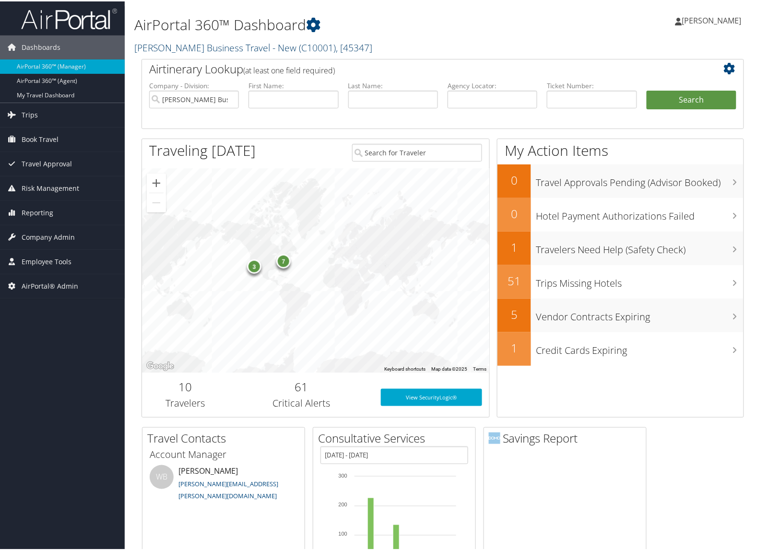  Describe the element at coordinates (620, 314) in the screenshot. I see `a: 5Vendor Contracts Expiring` at that location.